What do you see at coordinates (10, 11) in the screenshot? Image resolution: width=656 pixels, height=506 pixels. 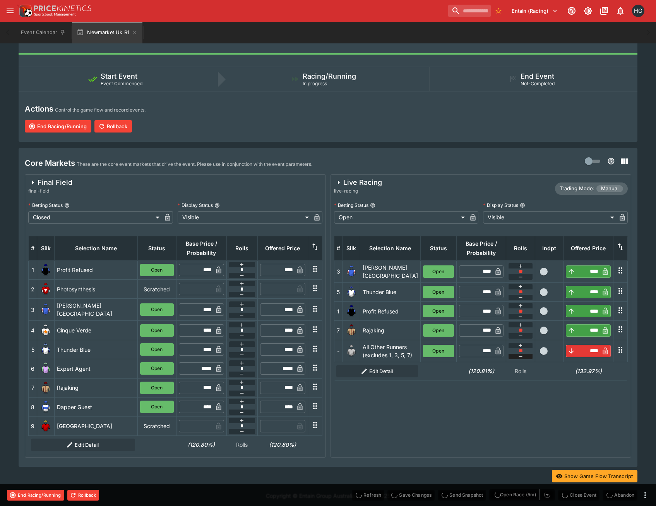 I see `button: open drawer` at bounding box center [10, 11].